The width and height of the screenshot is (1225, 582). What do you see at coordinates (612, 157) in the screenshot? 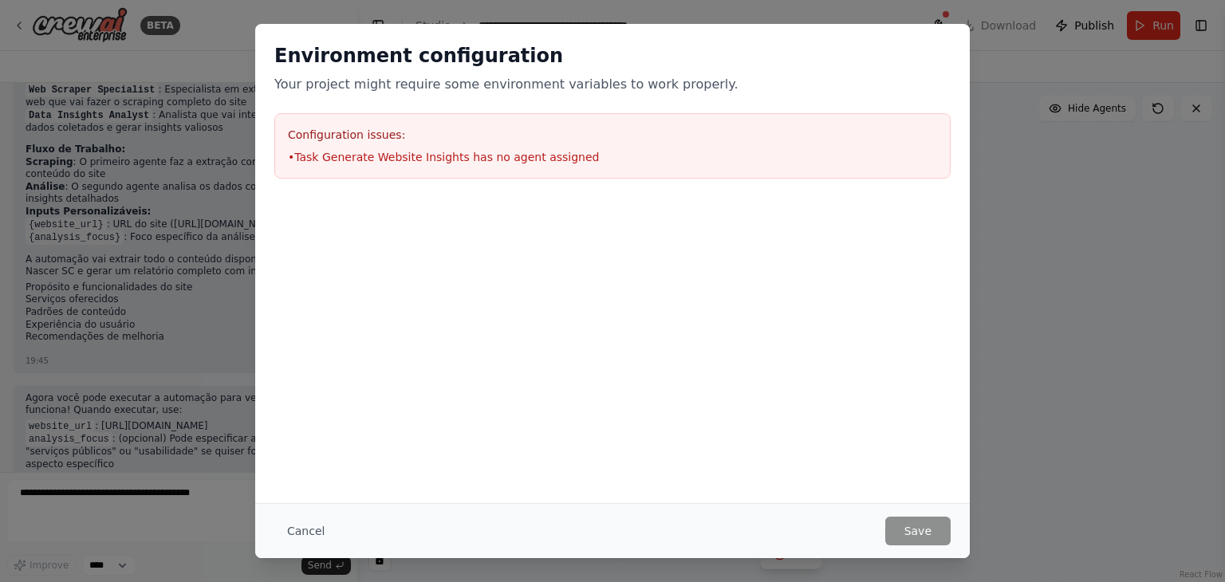
I see `li: • Task Generate Website Insights has no agent assigned` at bounding box center [612, 157].